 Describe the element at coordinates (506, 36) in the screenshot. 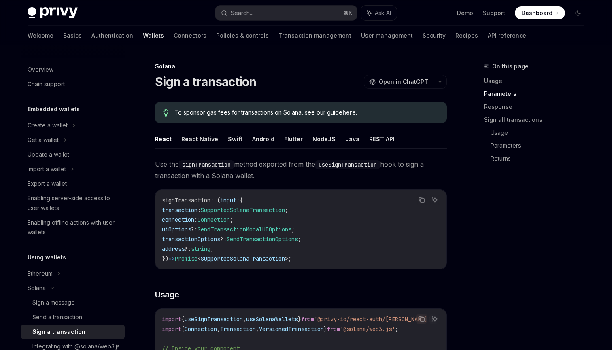

I see `a: API reference` at that location.